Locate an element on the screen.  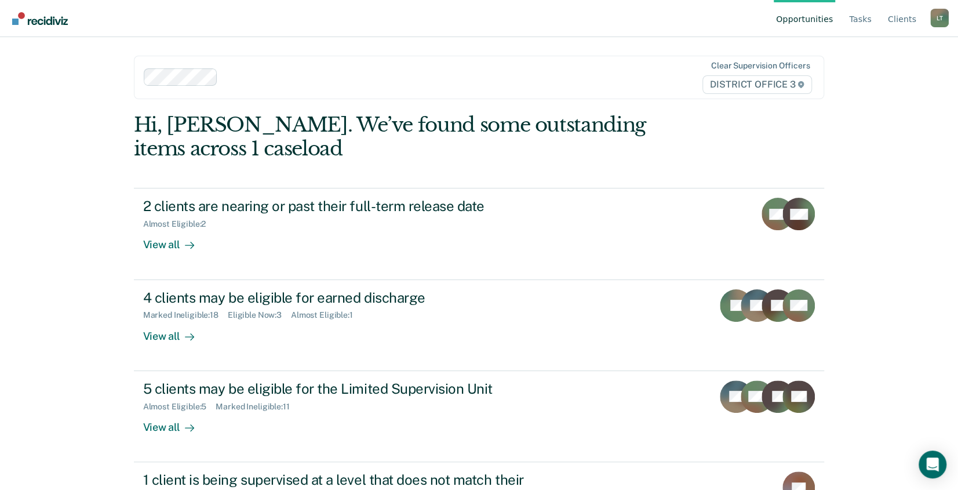
img: Recidiviz is located at coordinates (40, 19).